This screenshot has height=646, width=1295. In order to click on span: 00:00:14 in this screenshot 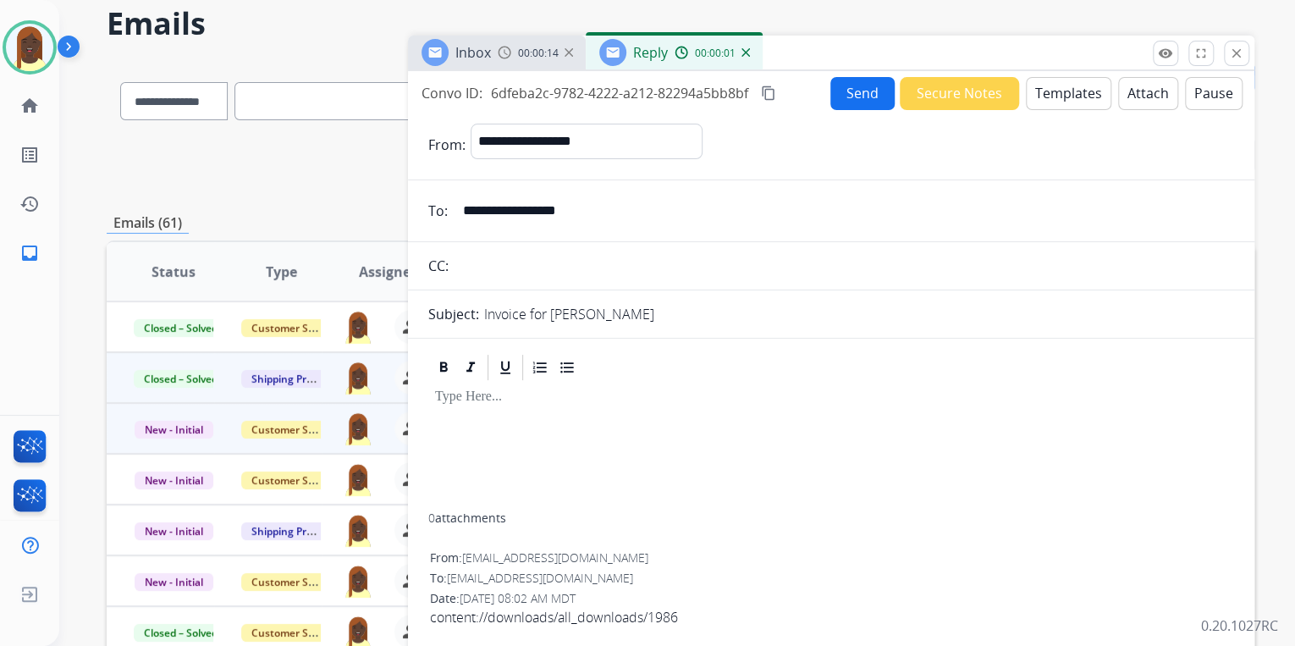, I will do `click(539, 53)`.